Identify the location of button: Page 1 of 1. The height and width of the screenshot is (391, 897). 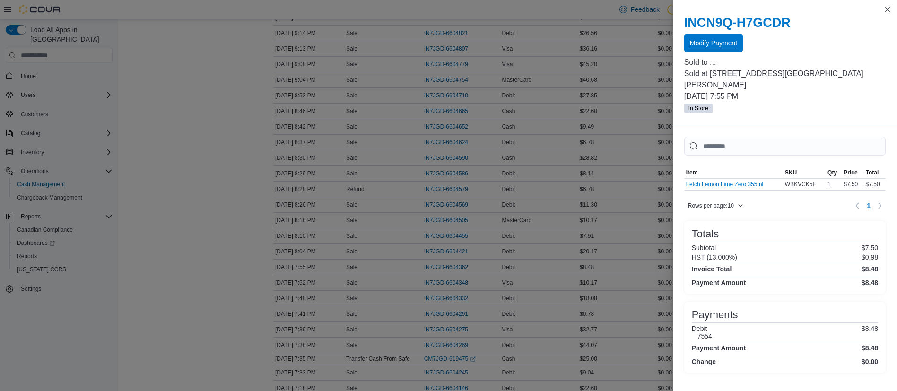
(868, 206).